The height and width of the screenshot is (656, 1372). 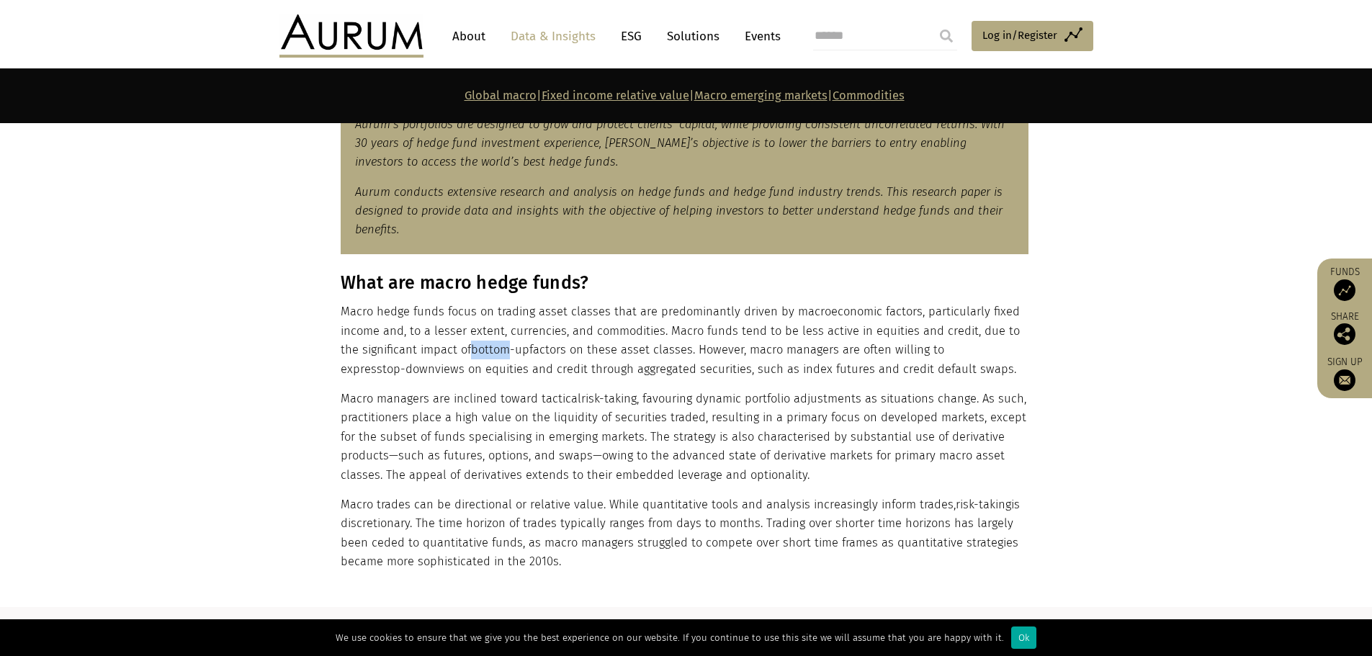 What do you see at coordinates (408, 369) in the screenshot?
I see `span: top-down` at bounding box center [408, 369].